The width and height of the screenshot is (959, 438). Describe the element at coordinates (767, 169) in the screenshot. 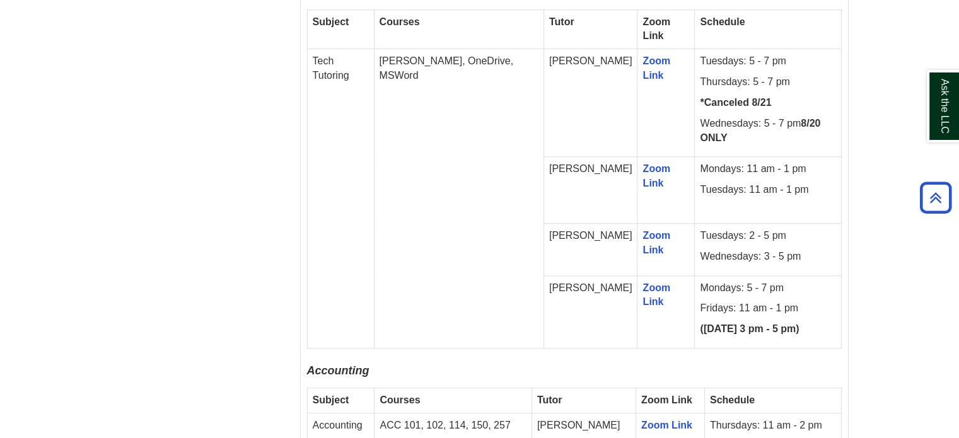

I see `p: Mondays: 11 am - 1 pm` at that location.